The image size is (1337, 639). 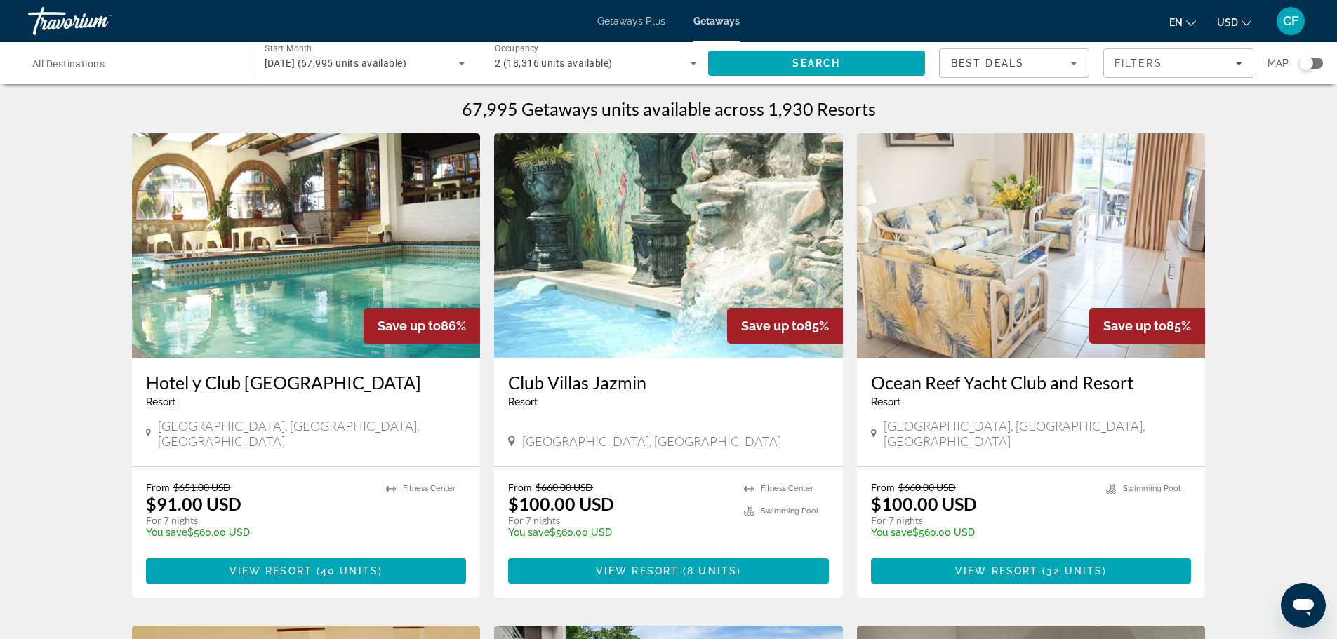 I want to click on span: 2 (18,316 units available), so click(x=553, y=63).